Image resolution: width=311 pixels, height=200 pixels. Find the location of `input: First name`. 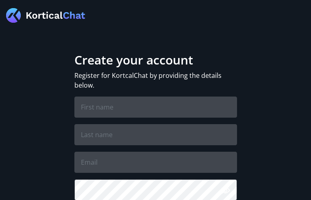

input: First name is located at coordinates (156, 107).